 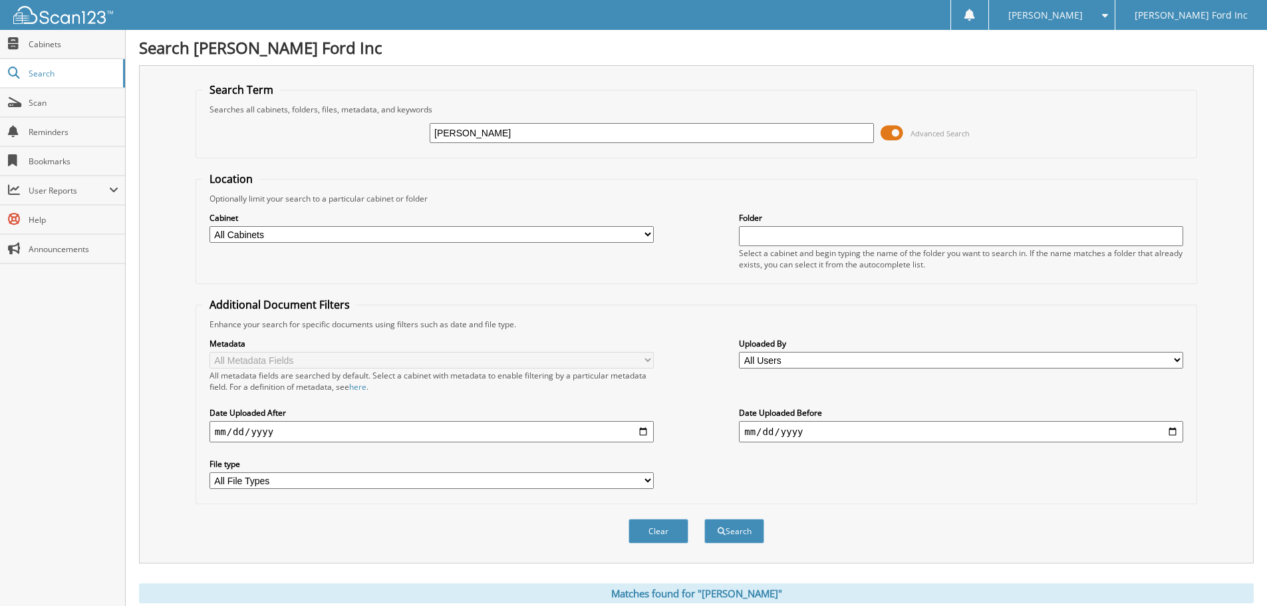 I want to click on div: All metadata fields are searched by default. Select a cabinet with metadata to enable filtering b..., so click(x=432, y=381).